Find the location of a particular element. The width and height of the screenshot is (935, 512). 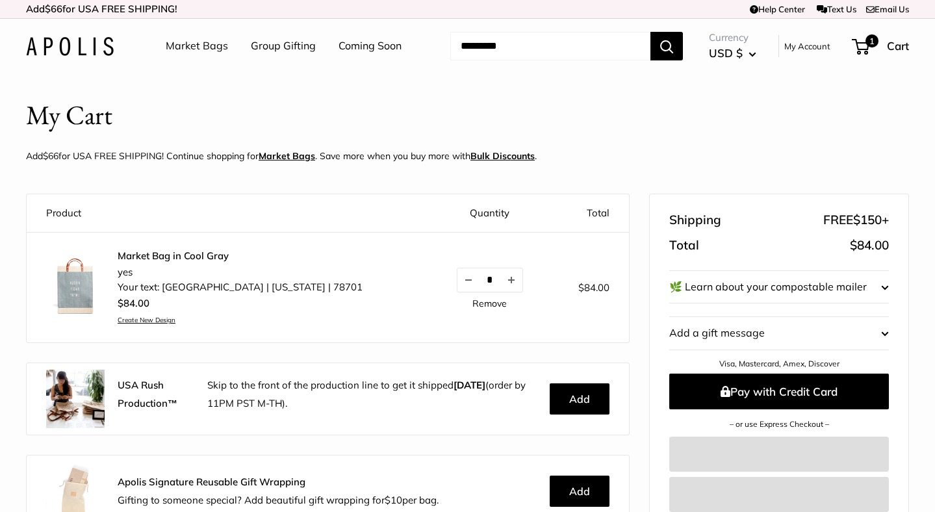

a: Email Us is located at coordinates (887, 9).